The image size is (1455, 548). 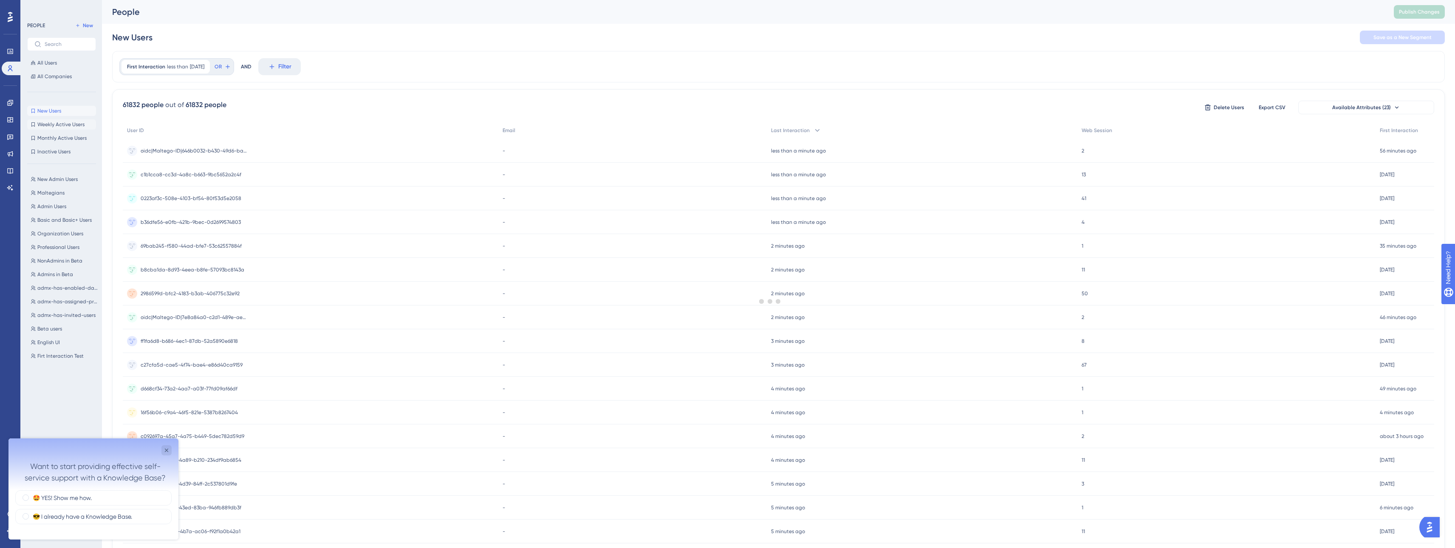 I want to click on div: People, so click(x=742, y=12).